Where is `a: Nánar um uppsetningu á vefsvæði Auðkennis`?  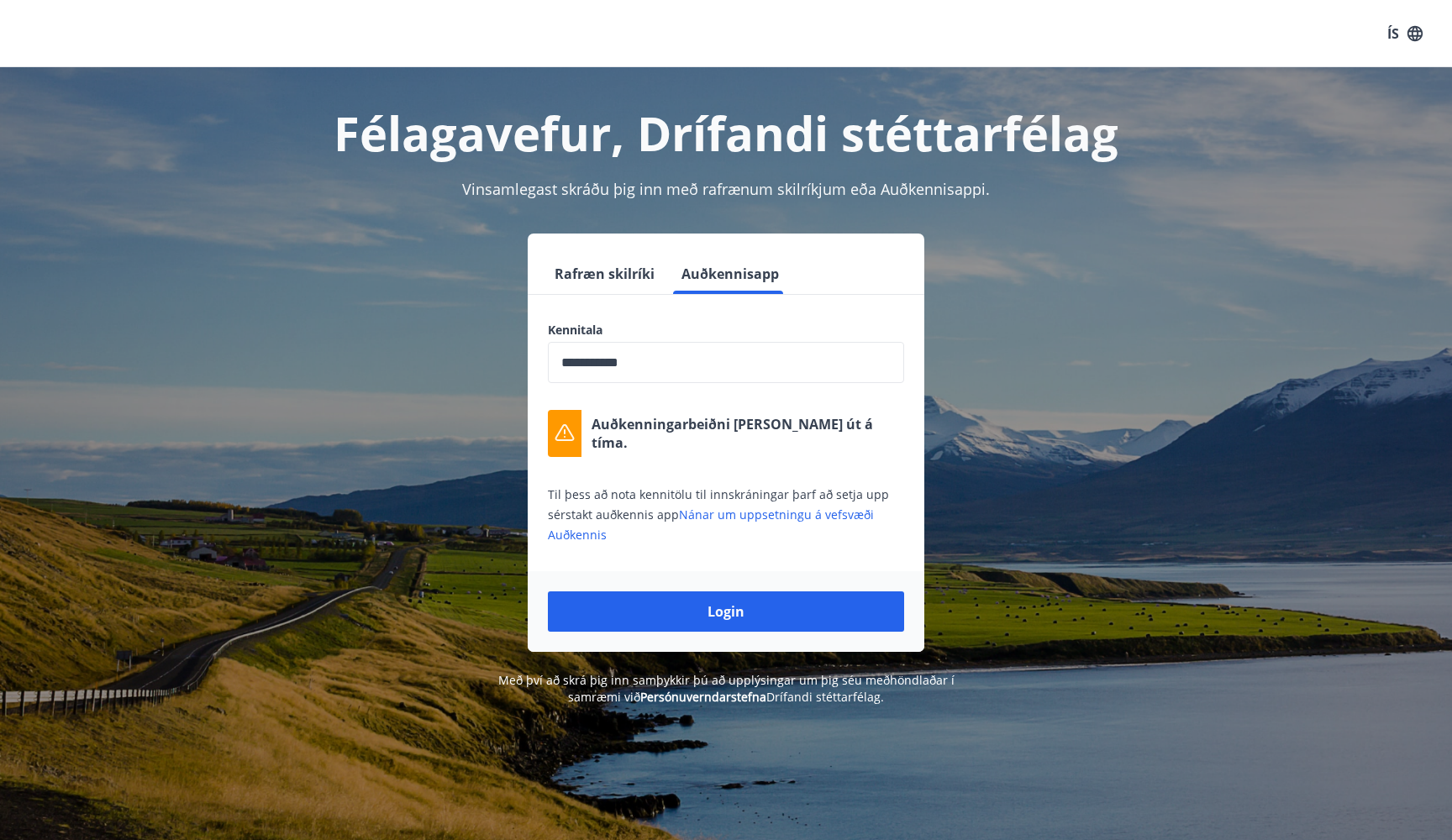
a: Nánar um uppsetningu á vefsvæði Auðkennis is located at coordinates (711, 525).